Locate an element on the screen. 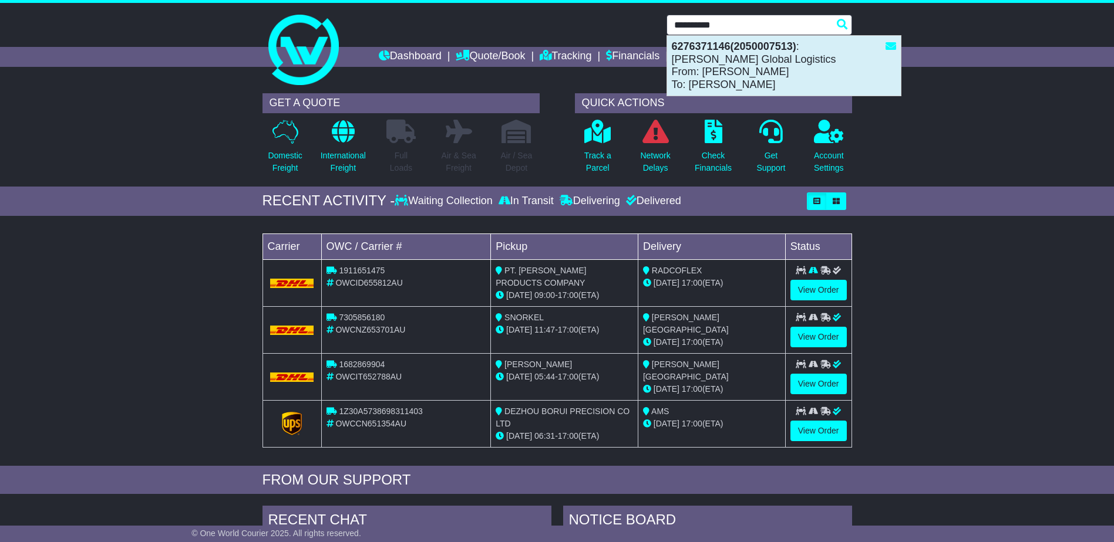 The height and width of the screenshot is (542, 1114). span: 05:44 is located at coordinates (544, 377).